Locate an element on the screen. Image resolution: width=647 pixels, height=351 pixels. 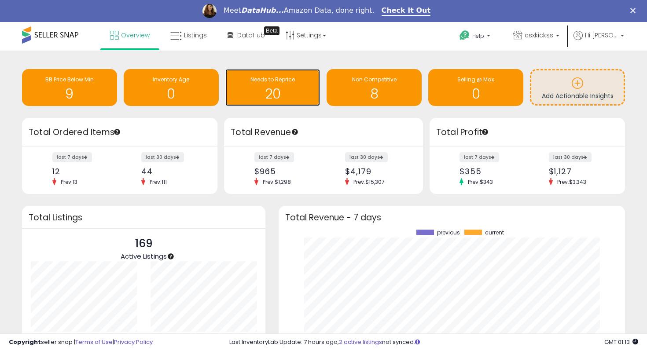
strong: Copyright is located at coordinates (25, 342).